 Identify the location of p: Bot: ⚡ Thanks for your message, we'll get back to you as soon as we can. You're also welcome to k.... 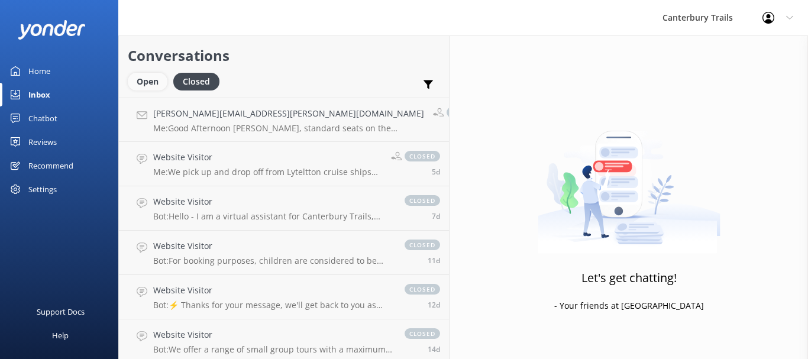
(273, 305).